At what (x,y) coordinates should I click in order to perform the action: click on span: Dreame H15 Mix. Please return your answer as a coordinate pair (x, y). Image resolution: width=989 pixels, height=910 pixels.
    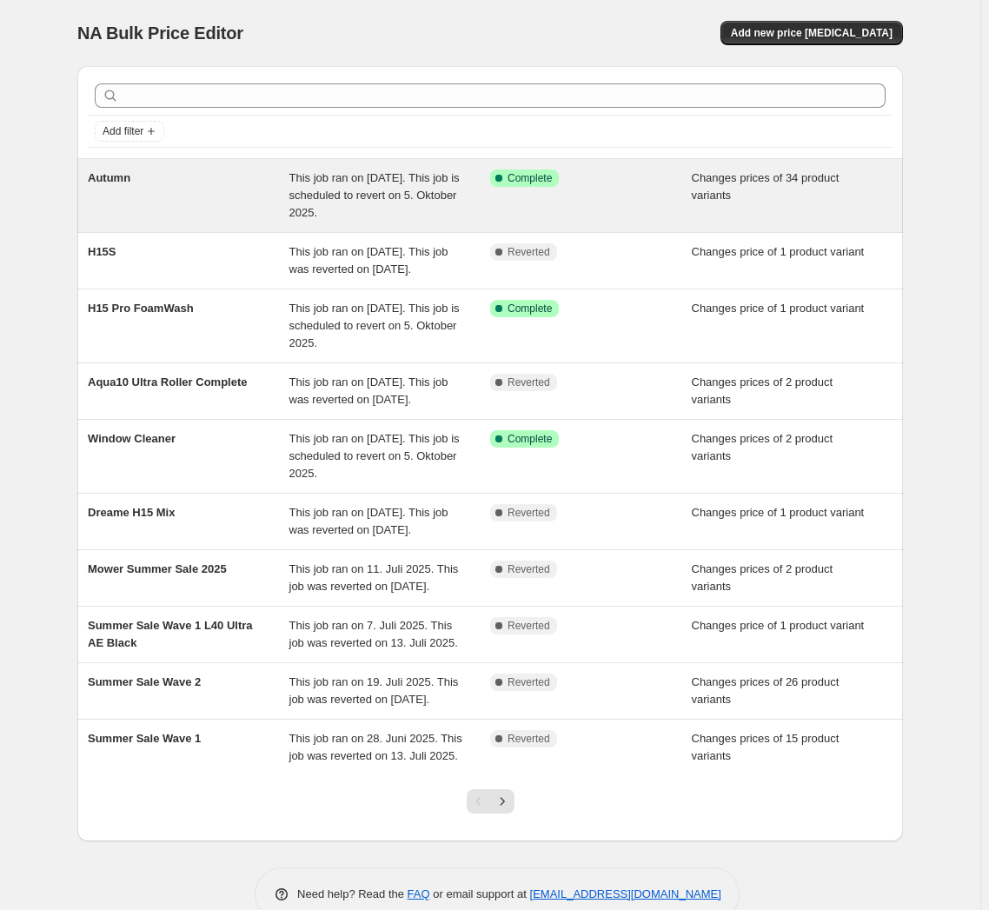
    Looking at the image, I should click on (131, 512).